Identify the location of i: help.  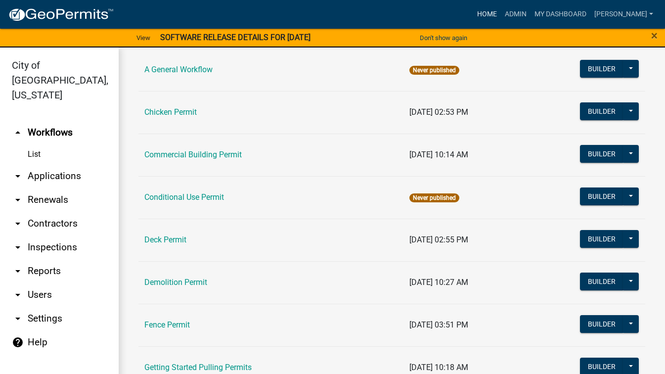
(18, 342).